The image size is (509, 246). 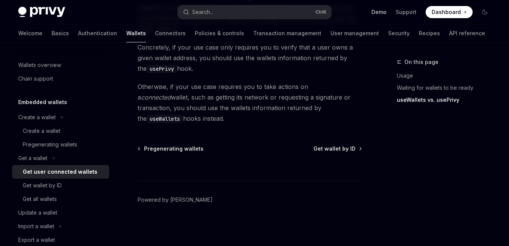 I want to click on a: Basics, so click(x=60, y=33).